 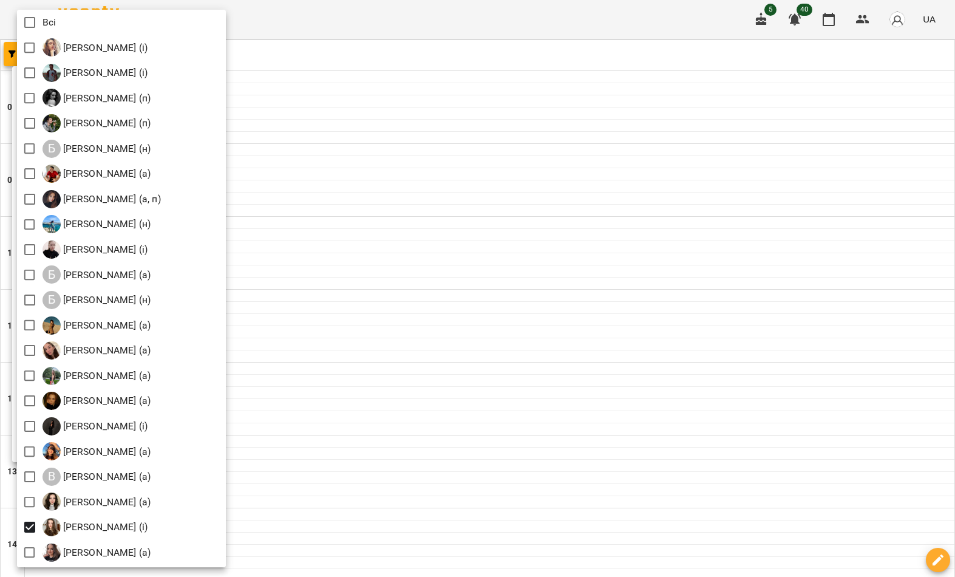 What do you see at coordinates (49, 22) in the screenshot?
I see `p: Всі` at bounding box center [49, 22].